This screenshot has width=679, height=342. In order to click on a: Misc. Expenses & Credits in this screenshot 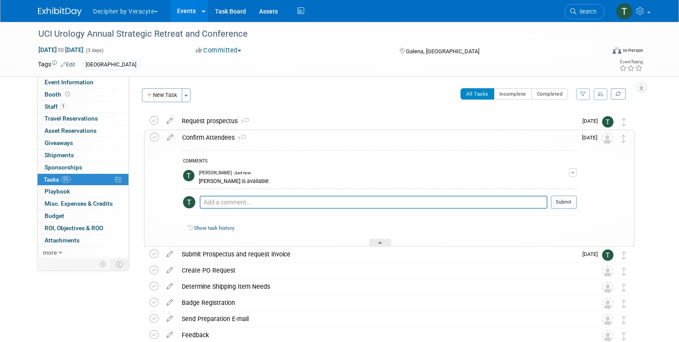, I will do `click(83, 204)`.